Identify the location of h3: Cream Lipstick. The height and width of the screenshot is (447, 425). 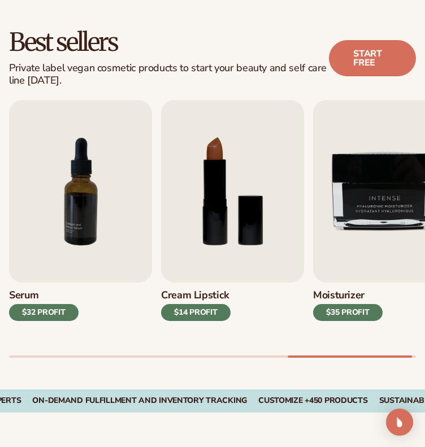
(196, 296).